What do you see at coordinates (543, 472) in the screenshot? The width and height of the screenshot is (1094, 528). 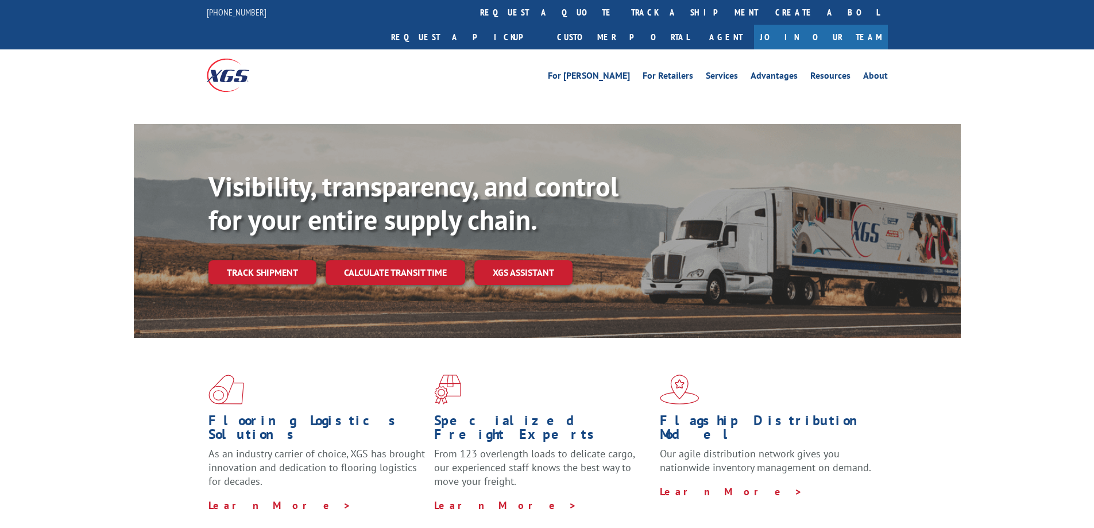 I see `p: From 123 overlength loads to delicate cargo, our experienced staff knows the best way to move you...` at bounding box center [543, 472].